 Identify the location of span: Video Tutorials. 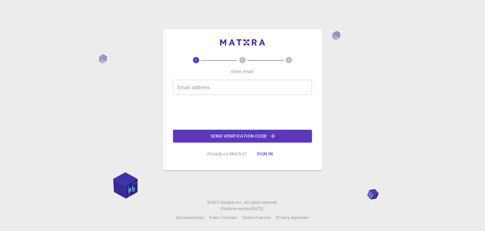
(223, 217).